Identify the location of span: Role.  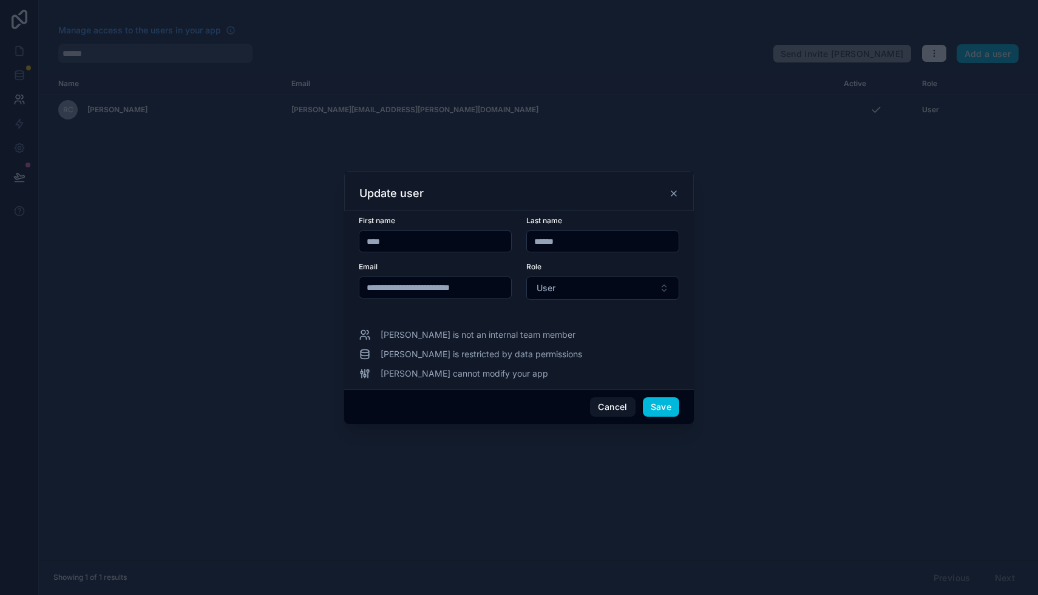
(533, 266).